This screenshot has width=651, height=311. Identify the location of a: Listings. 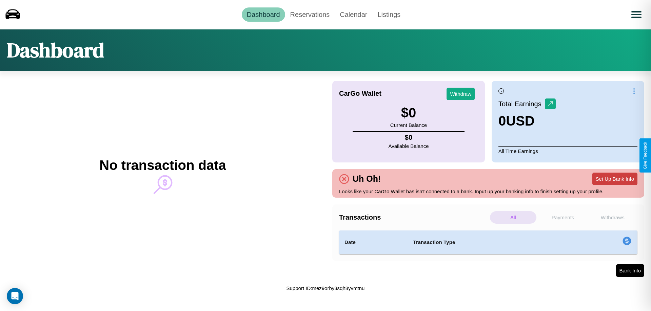
(389, 15).